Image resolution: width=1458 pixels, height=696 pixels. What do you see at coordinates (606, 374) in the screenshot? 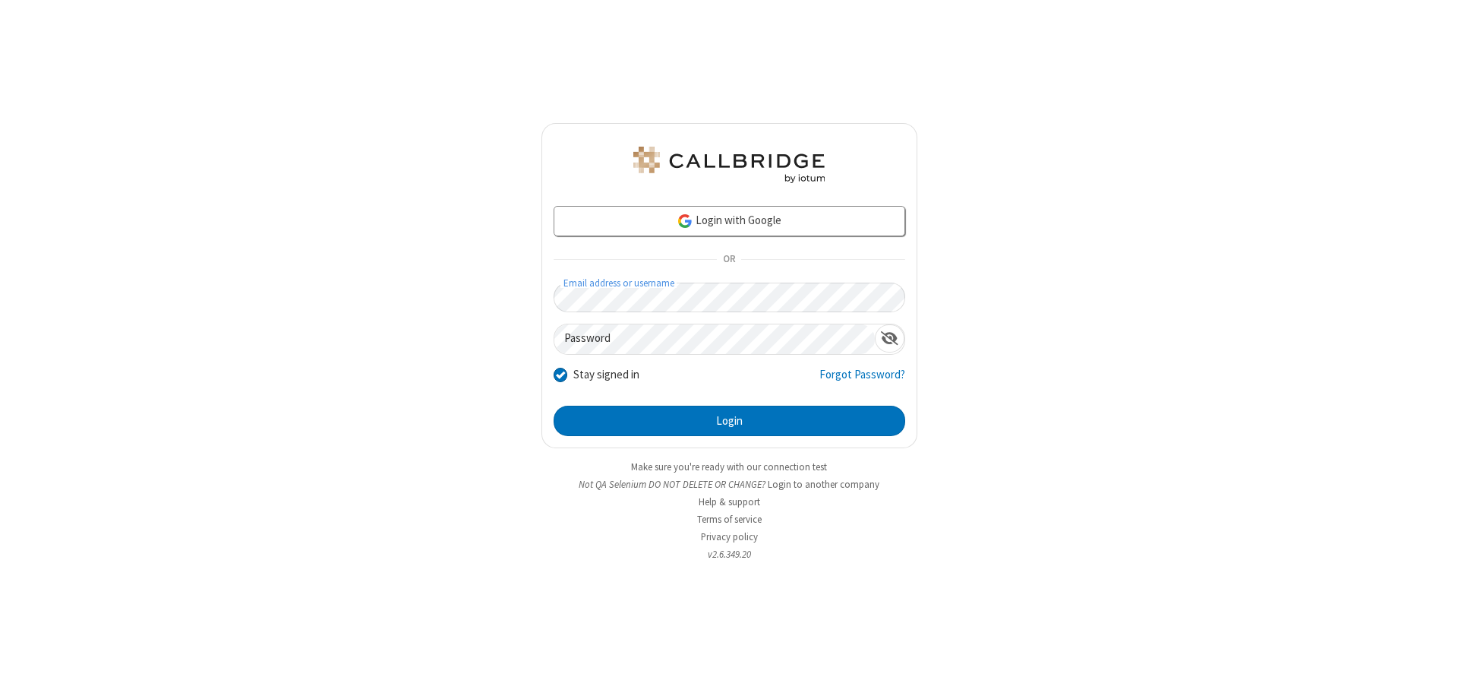
I see `label: Stay signed in` at bounding box center [606, 374].